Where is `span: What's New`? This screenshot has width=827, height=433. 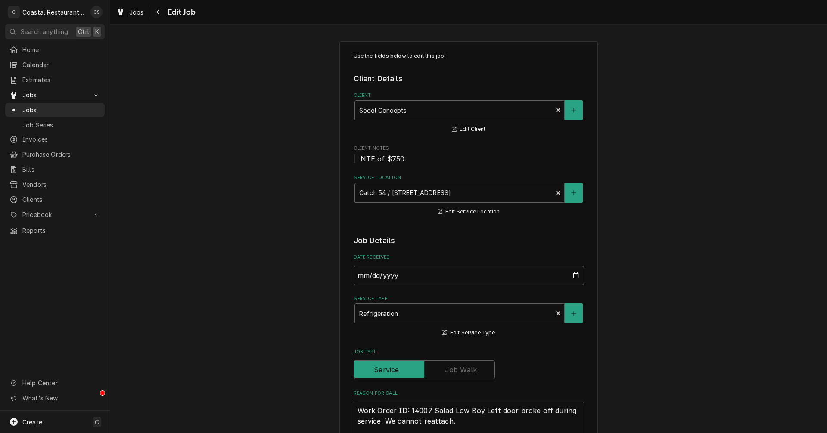 span: What's New is located at coordinates (61, 398).